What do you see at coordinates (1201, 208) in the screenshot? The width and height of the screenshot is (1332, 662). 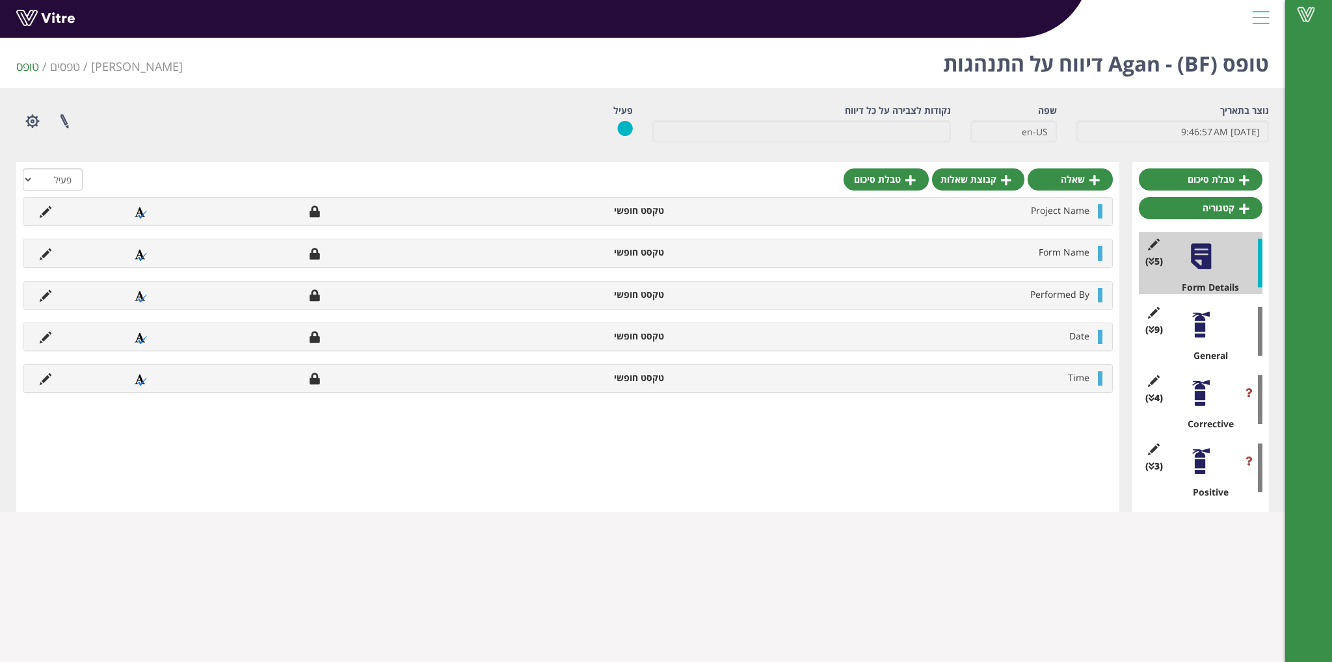 I see `a: קטגוריה` at bounding box center [1201, 208].